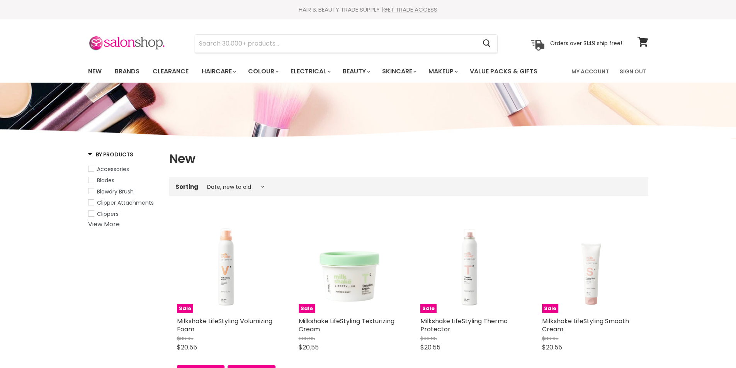  What do you see at coordinates (347, 325) in the screenshot?
I see `a: Milkshake LifeStyling Texturizing Cream` at bounding box center [347, 325].